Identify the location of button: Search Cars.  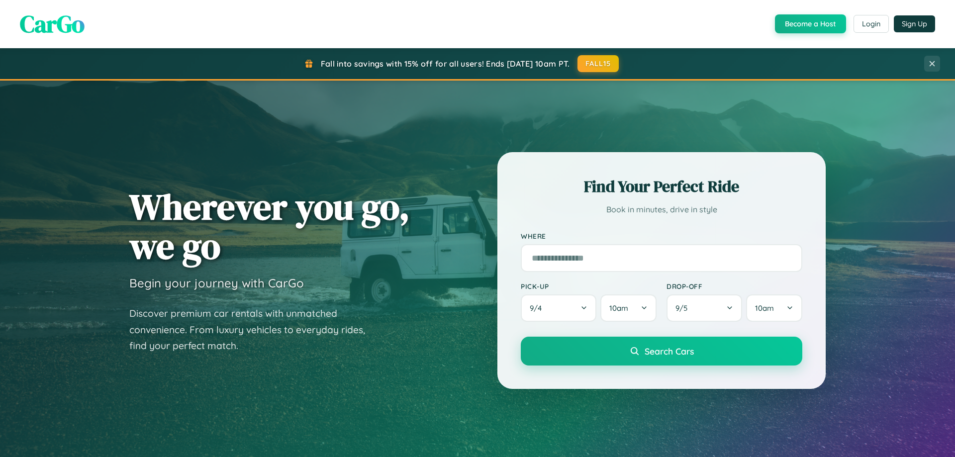
(662, 351).